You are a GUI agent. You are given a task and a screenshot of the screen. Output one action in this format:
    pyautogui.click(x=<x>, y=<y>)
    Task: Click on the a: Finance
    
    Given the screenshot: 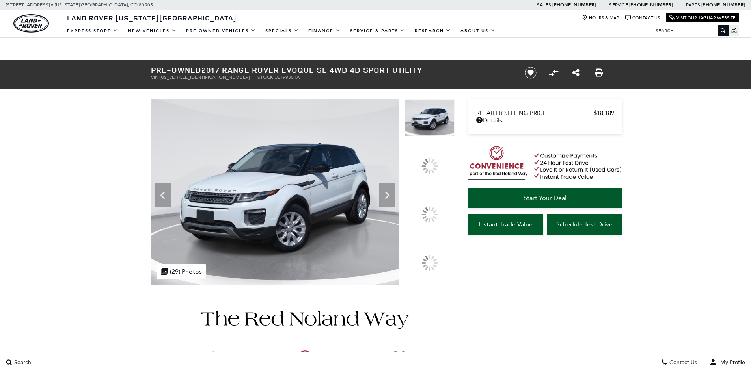 What is the action you would take?
    pyautogui.click(x=324, y=31)
    